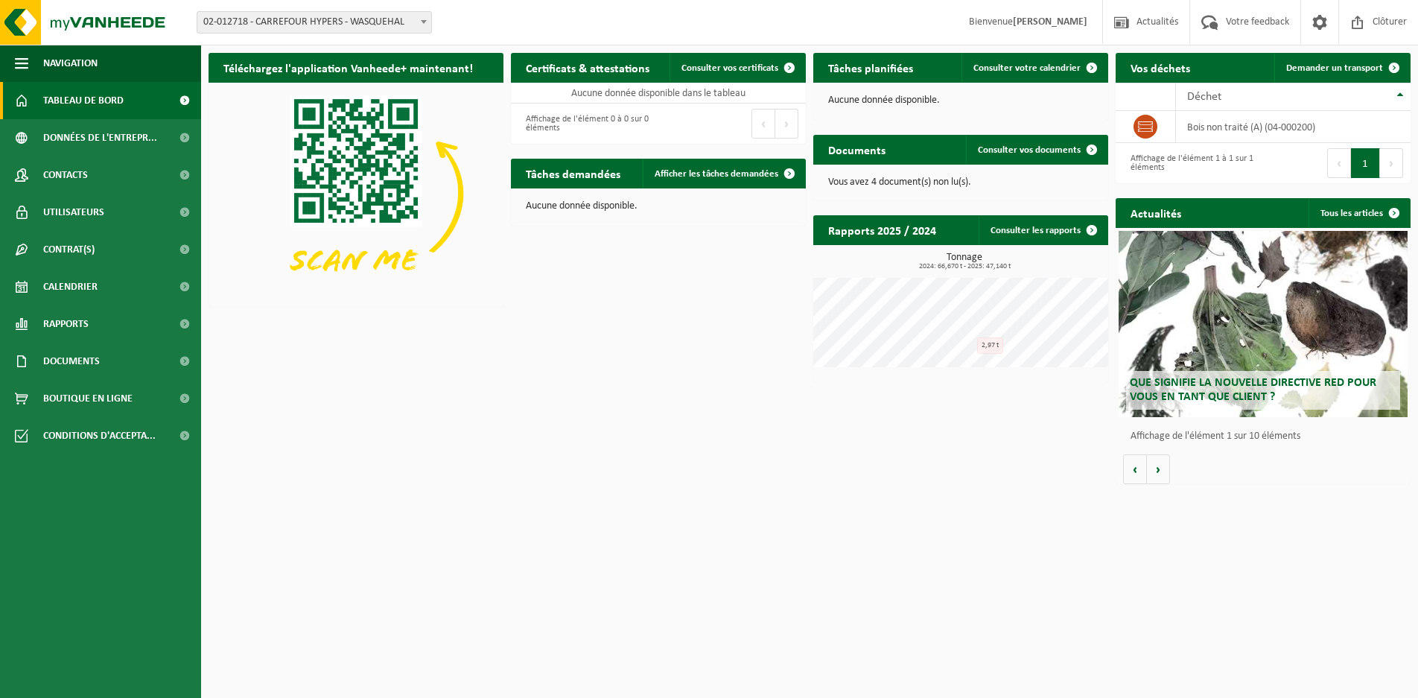 Image resolution: width=1418 pixels, height=698 pixels. I want to click on span: Tableau de bord, so click(83, 101).